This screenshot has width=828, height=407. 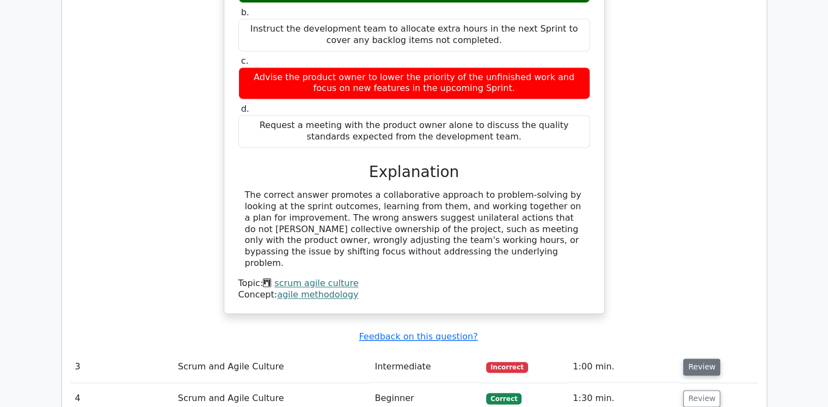 What do you see at coordinates (414, 229) in the screenshot?
I see `div: The correct answer promotes a collaborative approach to problem-solving by looking at the sprint ...` at bounding box center [414, 229].